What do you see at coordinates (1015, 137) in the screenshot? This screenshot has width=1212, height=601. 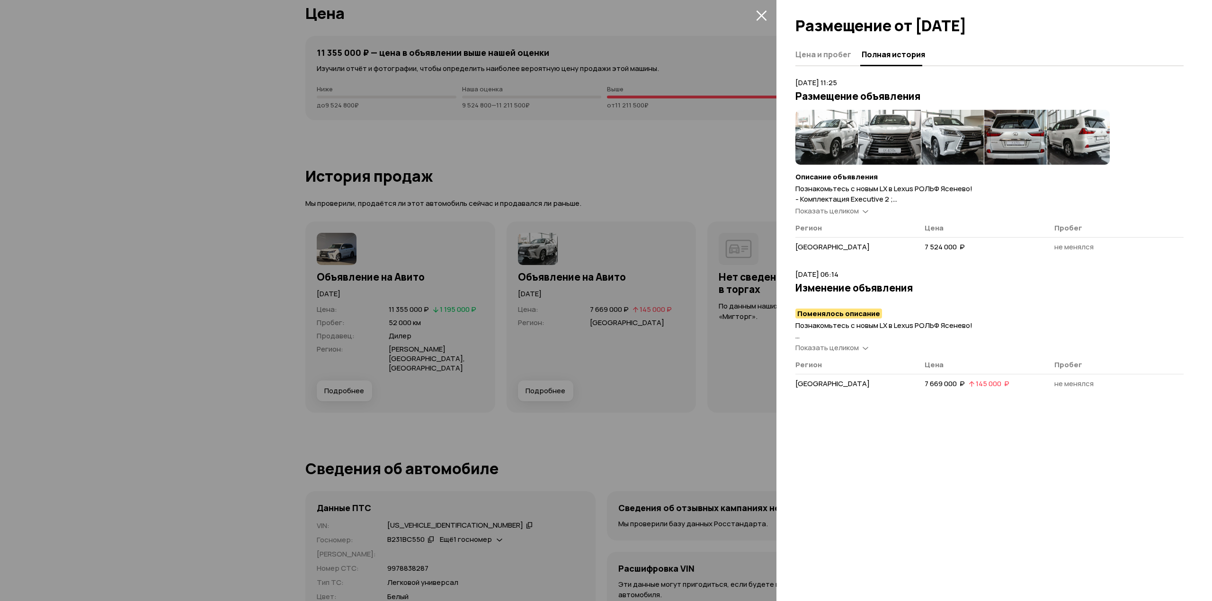 I see `img: 1.S6D5VLaNEWVNd--LSFt70PukpX16k9J-LcaBfizPgX93koFzLZHWfX2S0yl-k9R8LMLRSw.Y6Pv7_rMke95mvdbEkAt8Azb...` at bounding box center [1015, 137].